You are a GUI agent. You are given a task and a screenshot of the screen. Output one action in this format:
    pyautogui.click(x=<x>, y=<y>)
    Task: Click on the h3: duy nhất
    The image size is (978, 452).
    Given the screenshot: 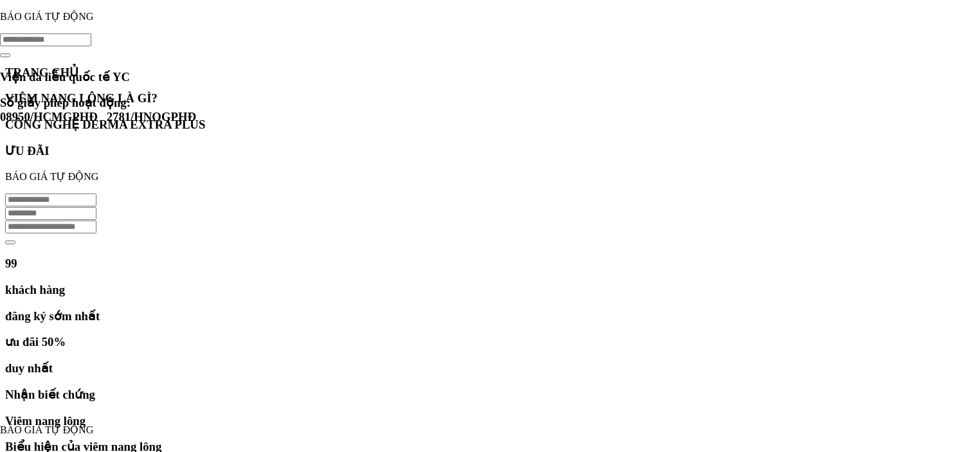 What is the action you would take?
    pyautogui.click(x=489, y=369)
    